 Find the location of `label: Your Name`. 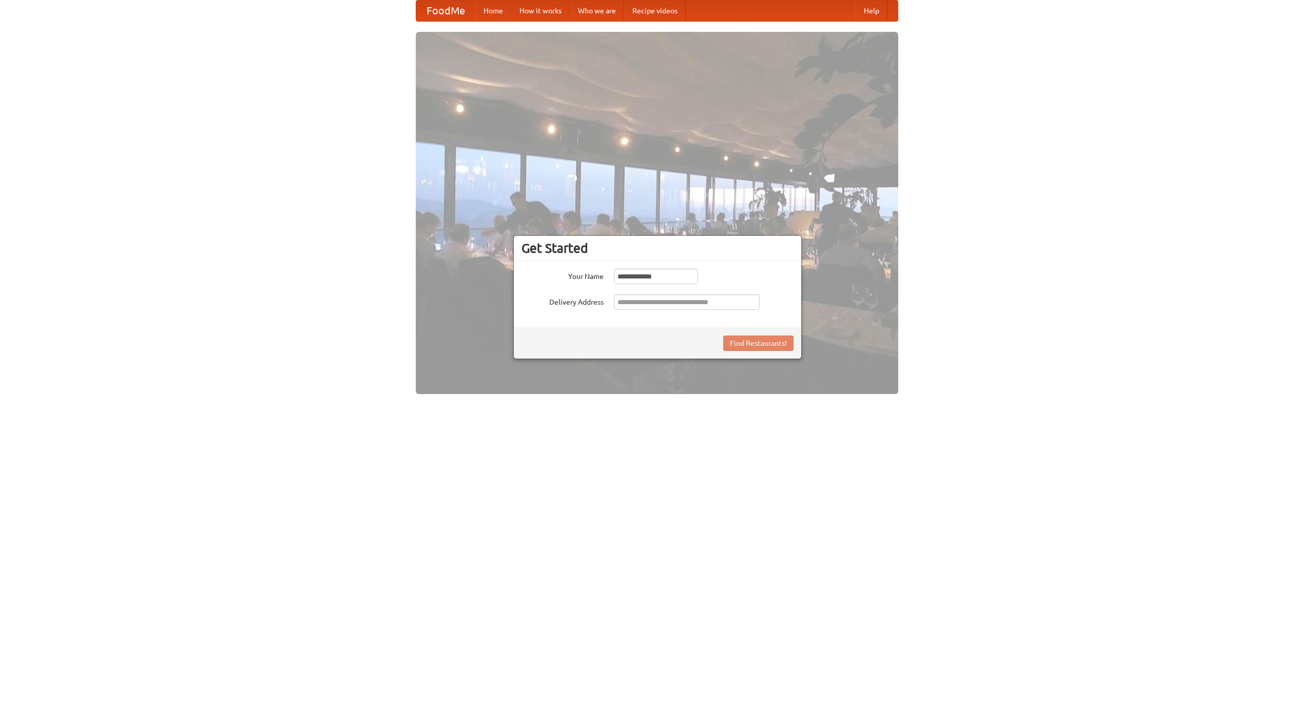

label: Your Name is located at coordinates (563, 275).